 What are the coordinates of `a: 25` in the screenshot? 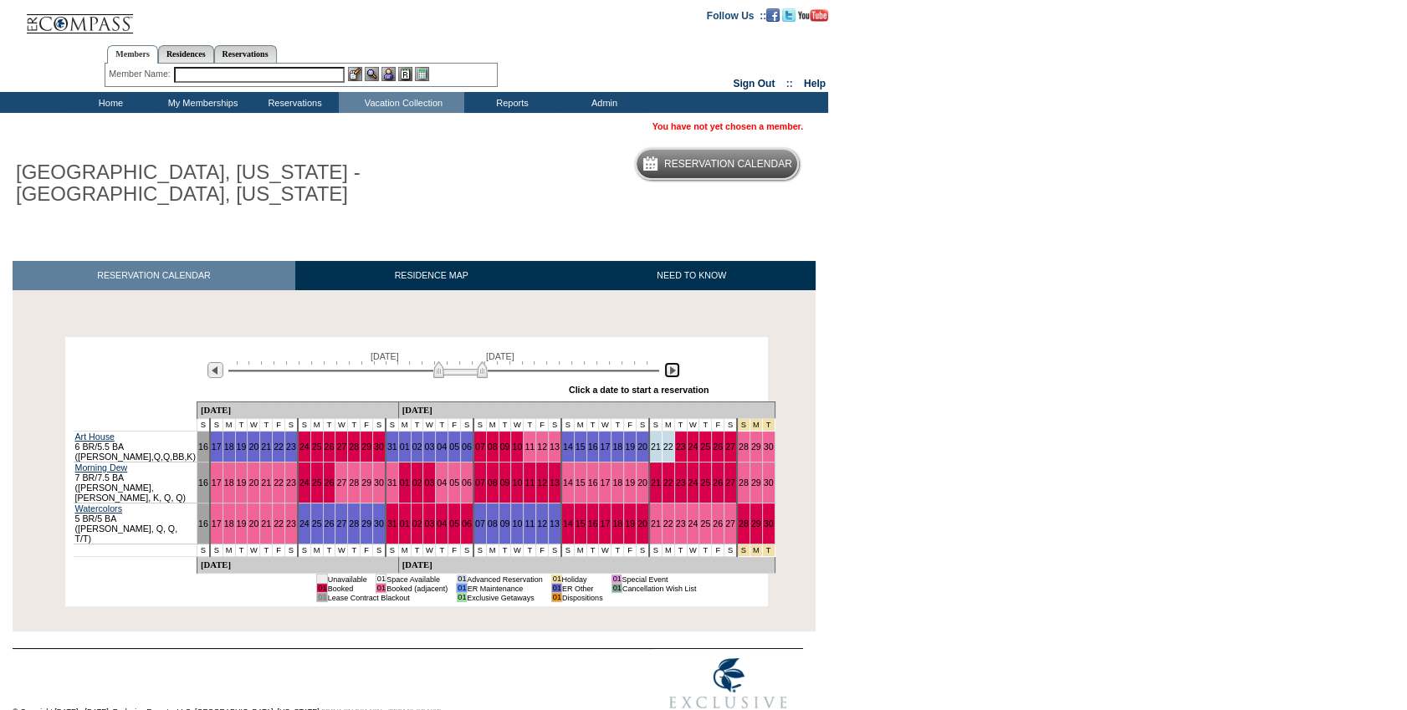 It's located at (317, 483).